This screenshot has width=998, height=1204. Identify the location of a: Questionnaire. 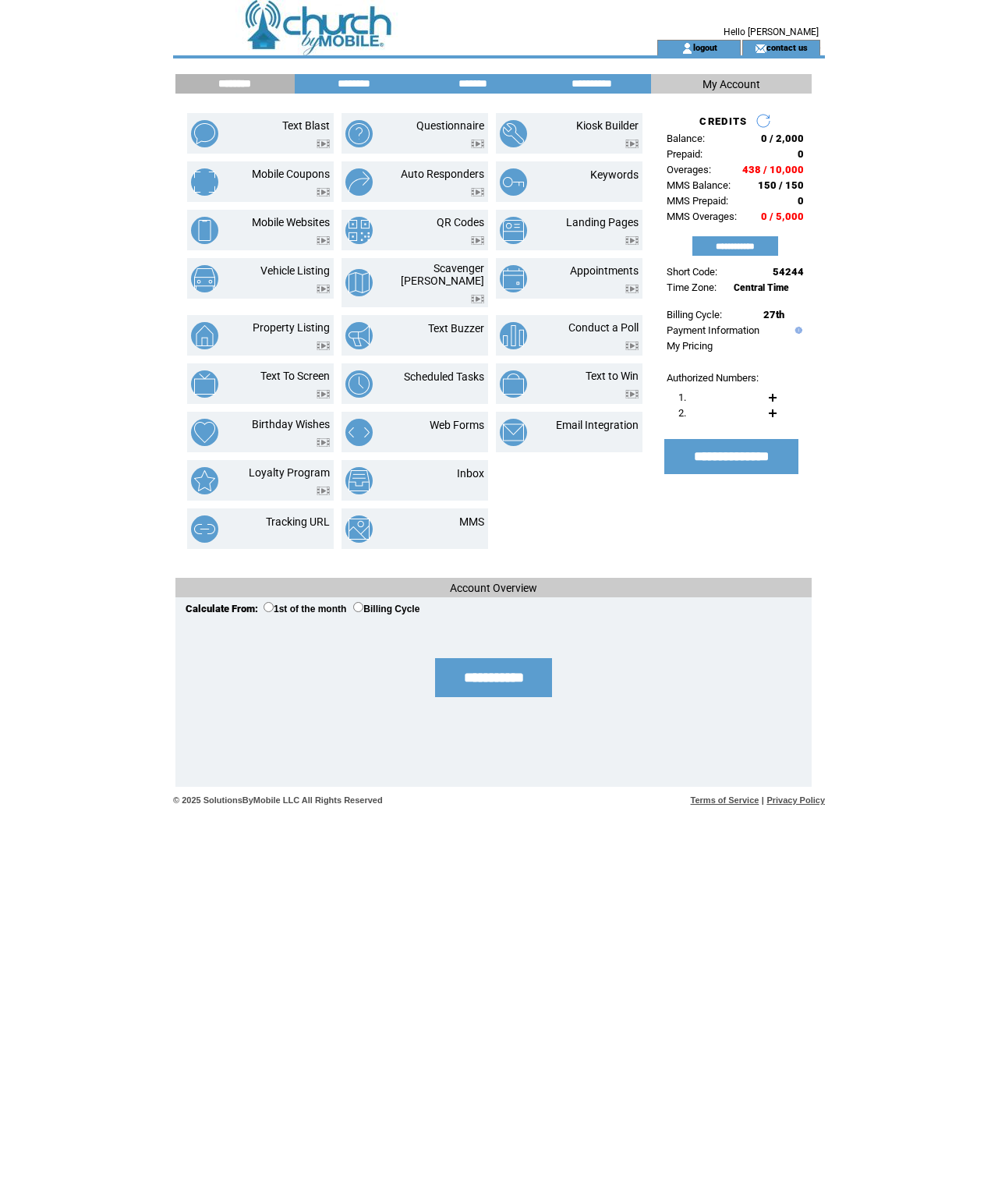
(450, 125).